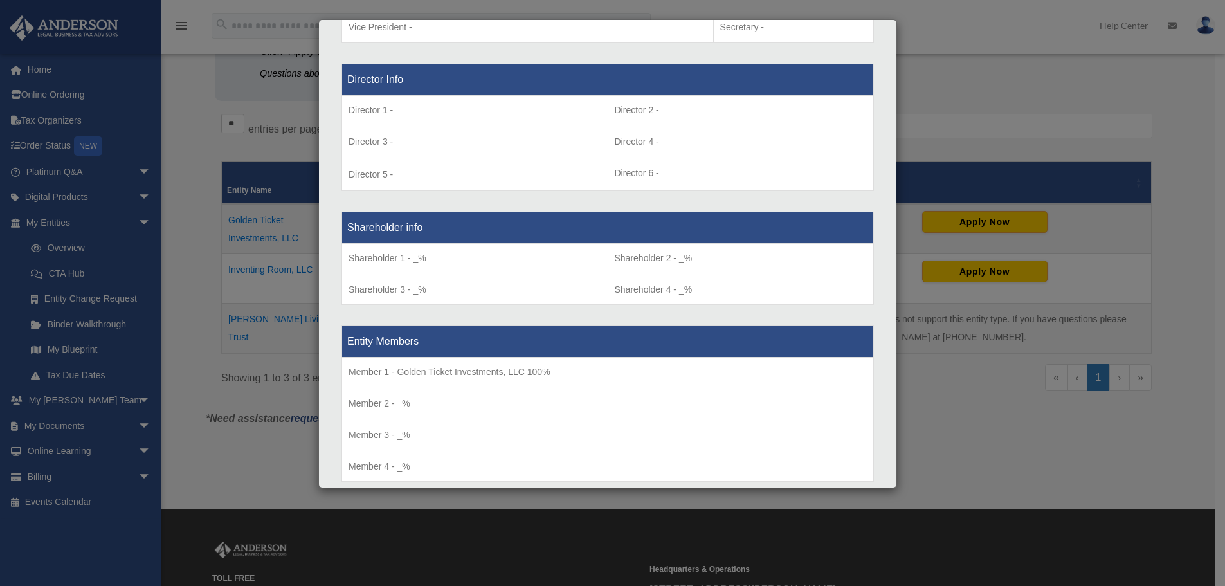 The width and height of the screenshot is (1225, 586). What do you see at coordinates (608, 227) in the screenshot?
I see `th: Shareholder info` at bounding box center [608, 227].